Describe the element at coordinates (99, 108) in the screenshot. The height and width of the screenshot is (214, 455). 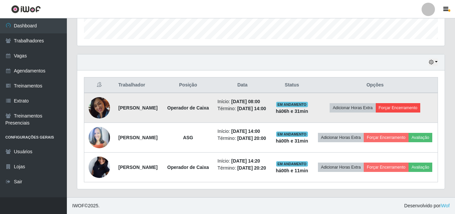
I see `img: 1743337822537.jpeg` at that location.